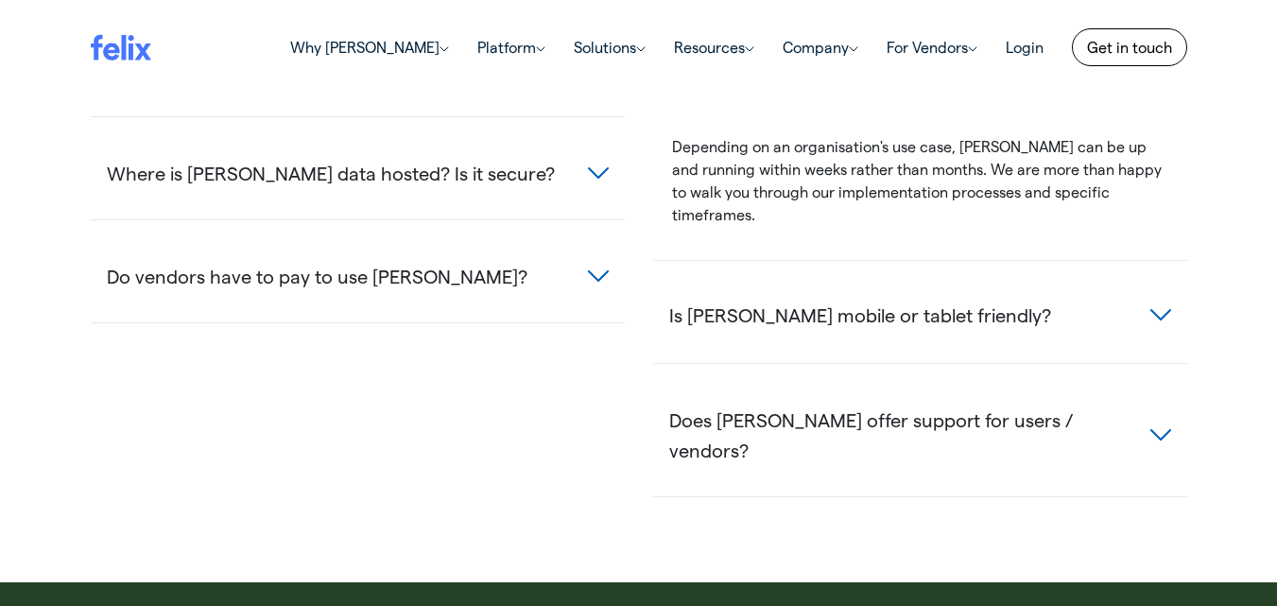 The height and width of the screenshot is (606, 1277). What do you see at coordinates (932, 47) in the screenshot?
I see `a: For Vendors` at bounding box center [932, 47].